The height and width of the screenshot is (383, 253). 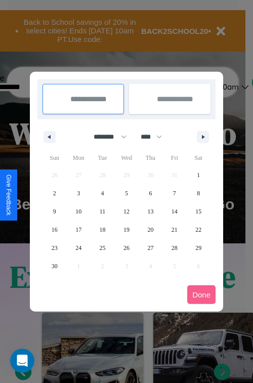 What do you see at coordinates (198, 248) in the screenshot?
I see `button: 29` at bounding box center [198, 248].